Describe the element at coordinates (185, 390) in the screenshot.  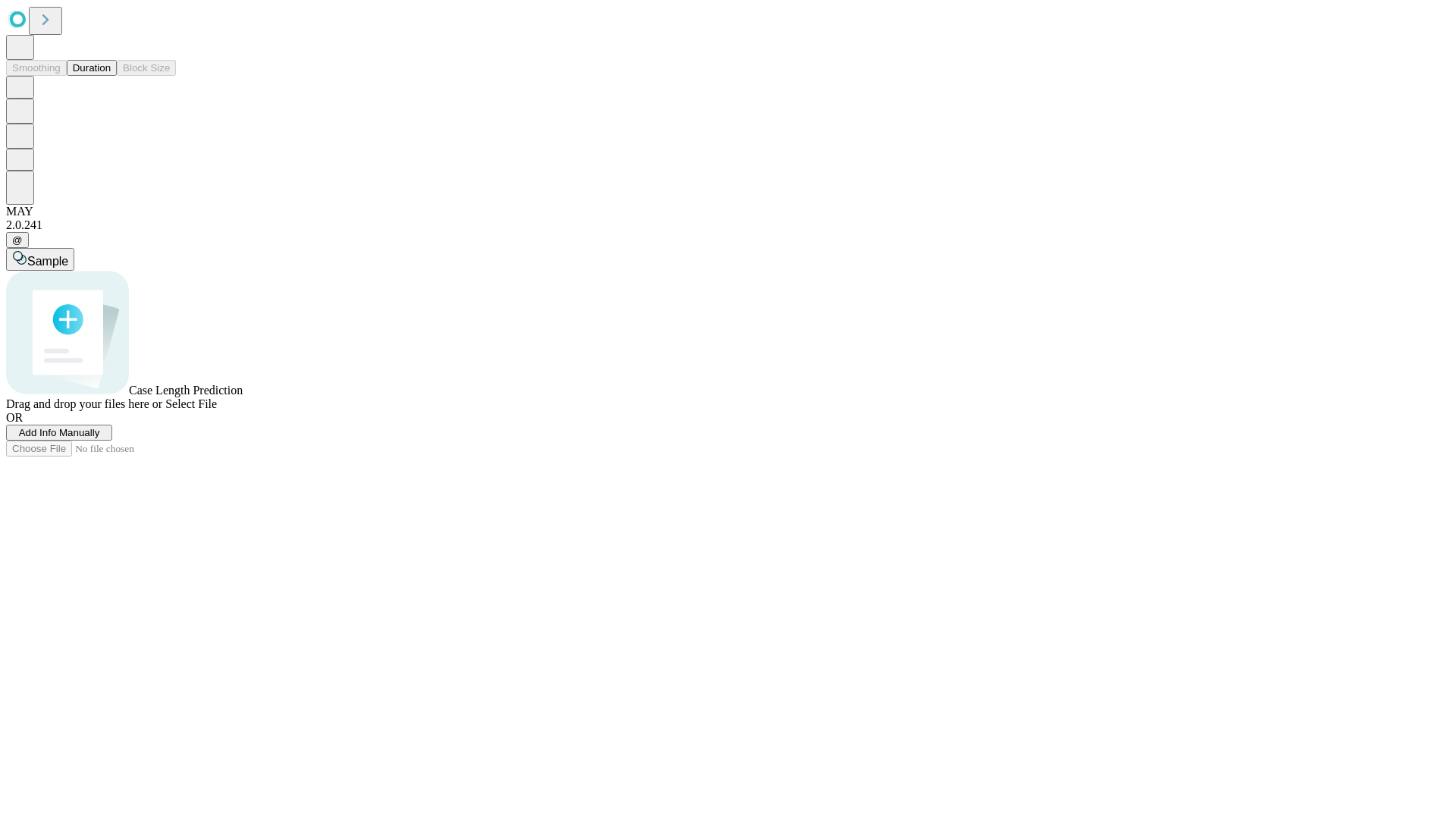
I see `span: Case Length Prediction` at that location.